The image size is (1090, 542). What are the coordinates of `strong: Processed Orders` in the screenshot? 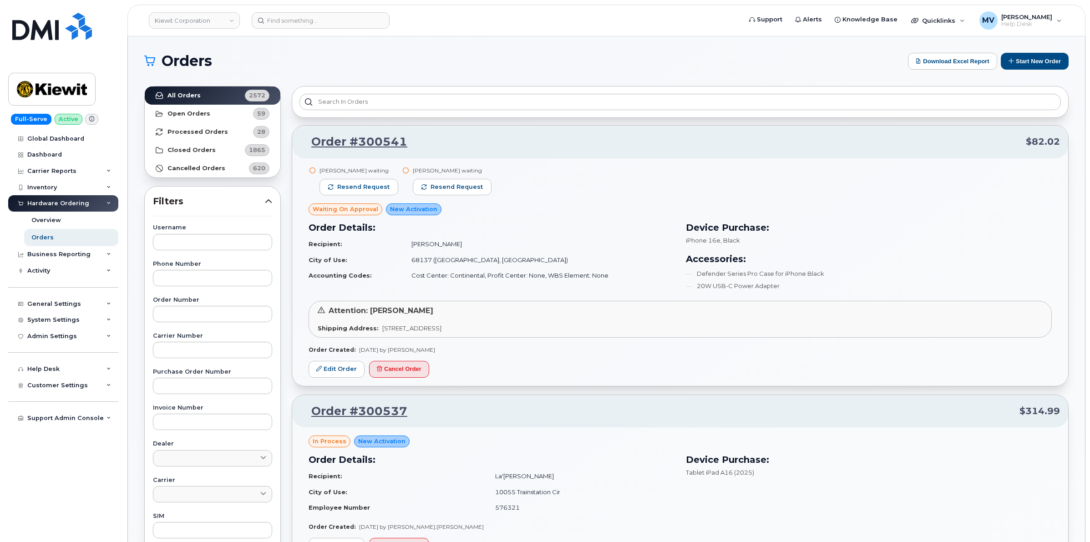 It's located at (198, 132).